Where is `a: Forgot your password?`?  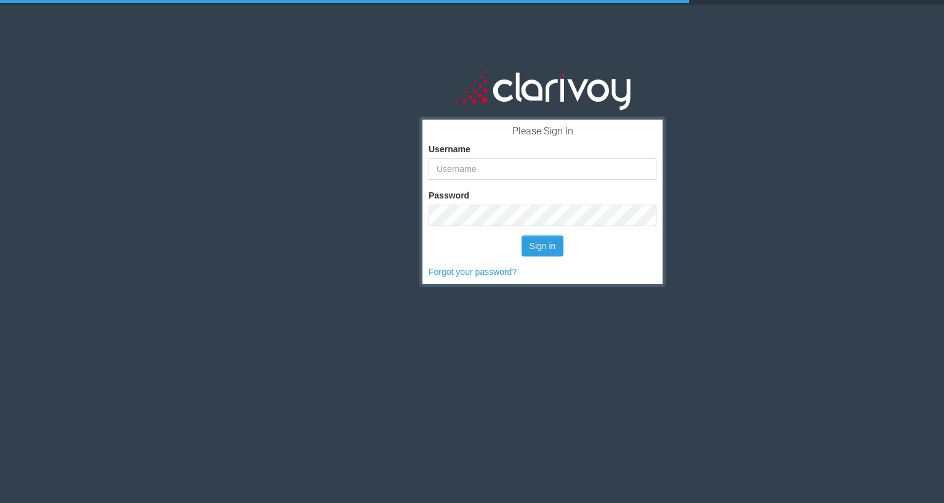
a: Forgot your password? is located at coordinates (472, 272).